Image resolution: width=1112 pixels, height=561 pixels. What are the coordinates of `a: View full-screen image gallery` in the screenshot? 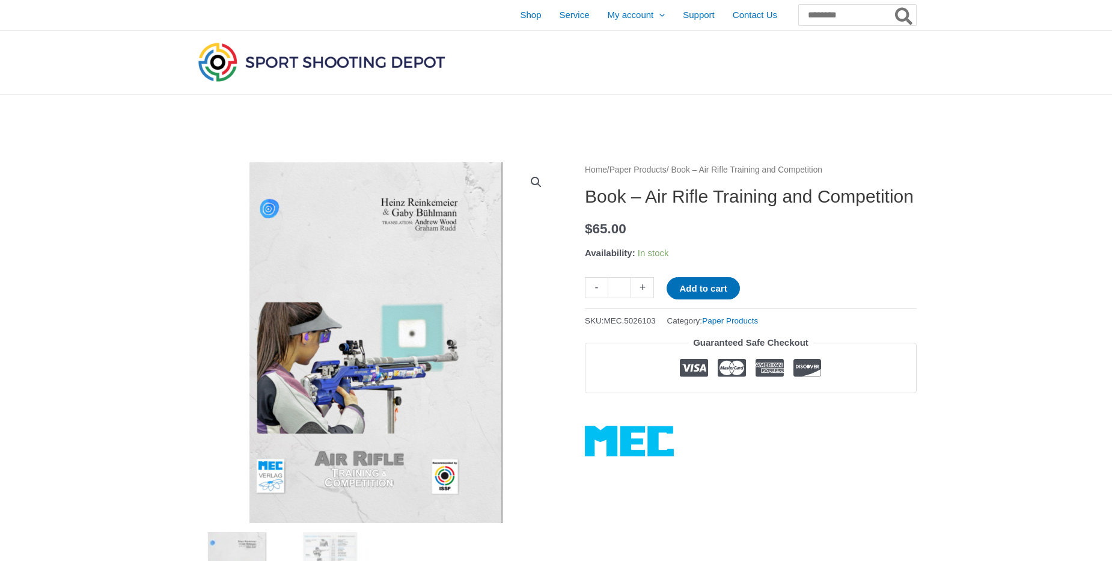 It's located at (536, 182).